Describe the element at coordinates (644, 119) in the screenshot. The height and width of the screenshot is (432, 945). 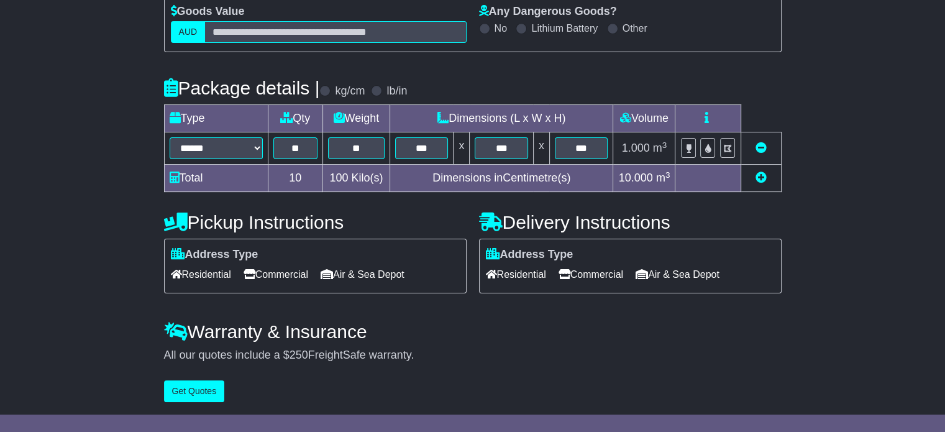
I see `td: Volume` at that location.